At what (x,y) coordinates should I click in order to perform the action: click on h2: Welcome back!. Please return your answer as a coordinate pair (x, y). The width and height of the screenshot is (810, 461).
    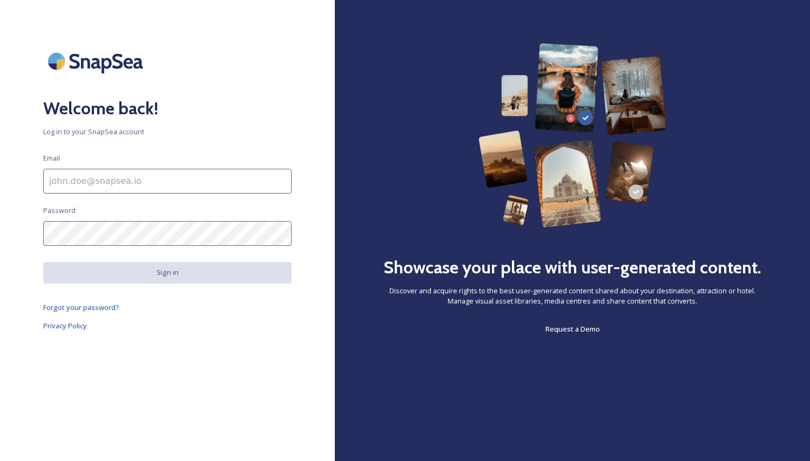
    Looking at the image, I should click on (167, 108).